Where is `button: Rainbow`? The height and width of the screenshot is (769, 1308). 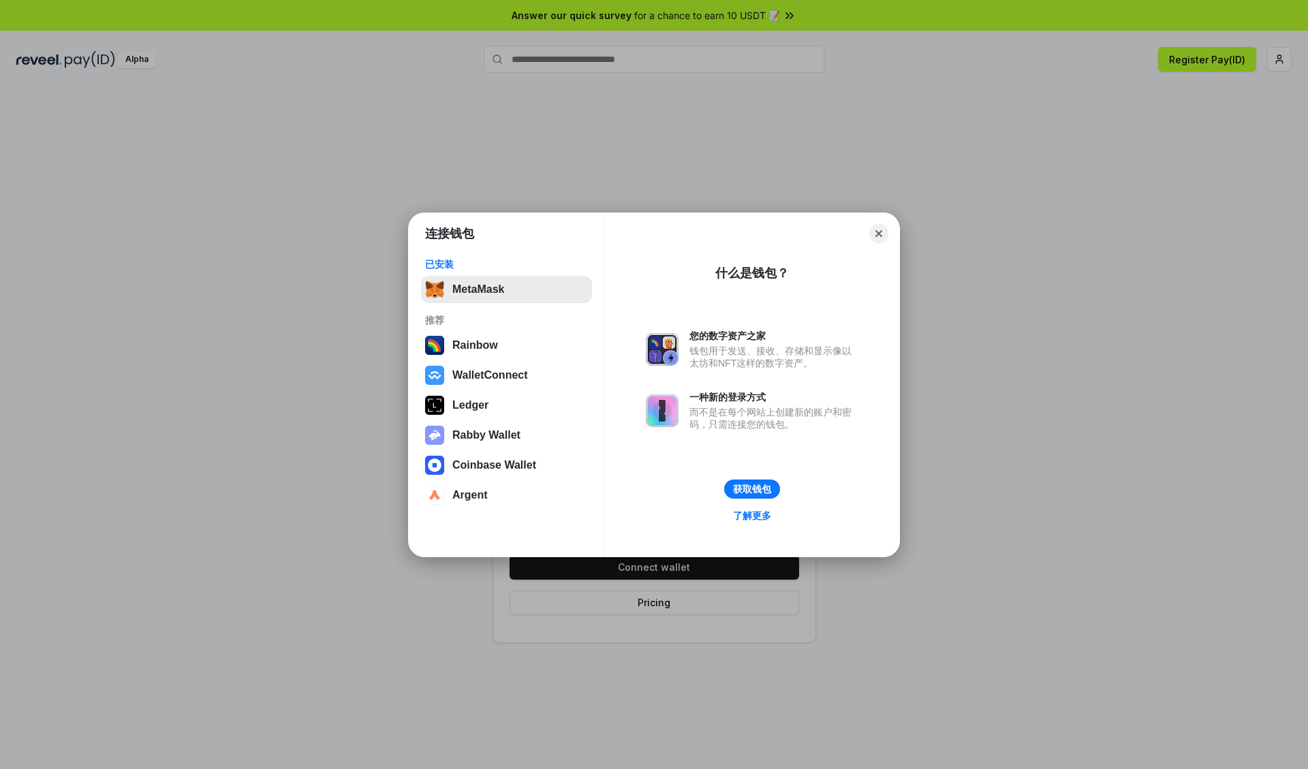 button: Rainbow is located at coordinates (506, 345).